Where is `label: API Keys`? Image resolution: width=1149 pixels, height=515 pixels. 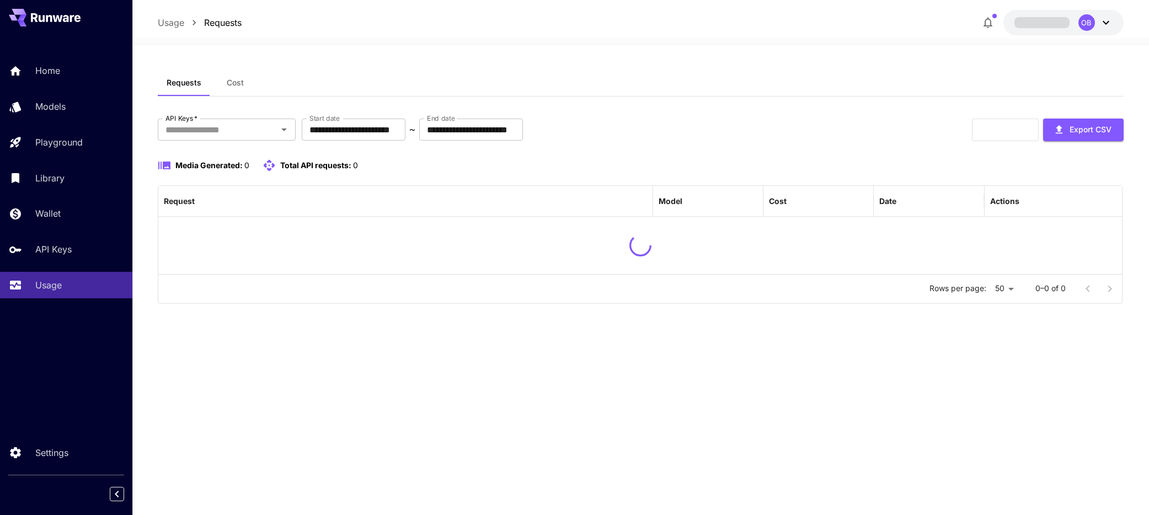 label: API Keys is located at coordinates (181, 118).